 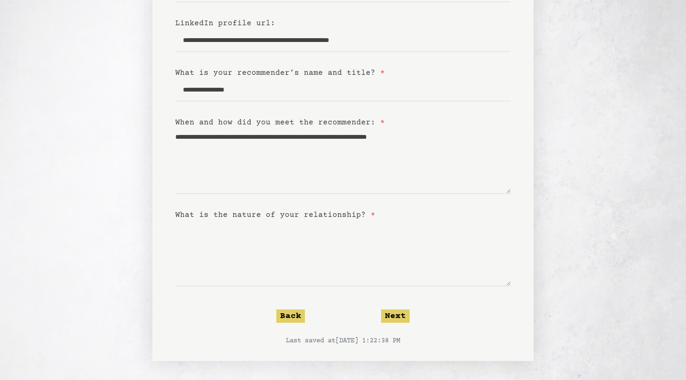 What do you see at coordinates (291, 316) in the screenshot?
I see `button: Back` at bounding box center [291, 316].